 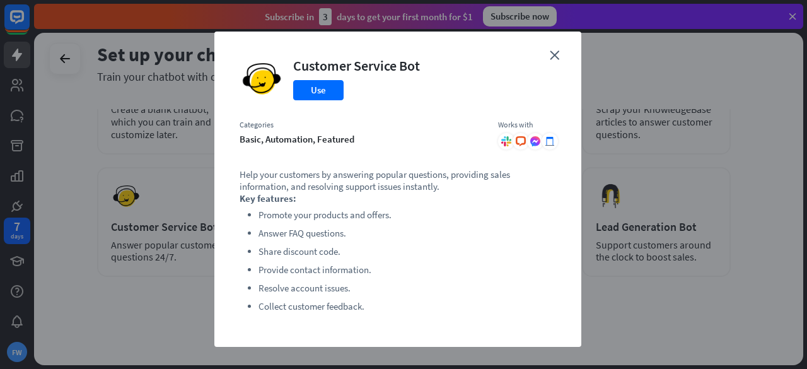 I want to click on div: basic, automation, featured, so click(x=363, y=139).